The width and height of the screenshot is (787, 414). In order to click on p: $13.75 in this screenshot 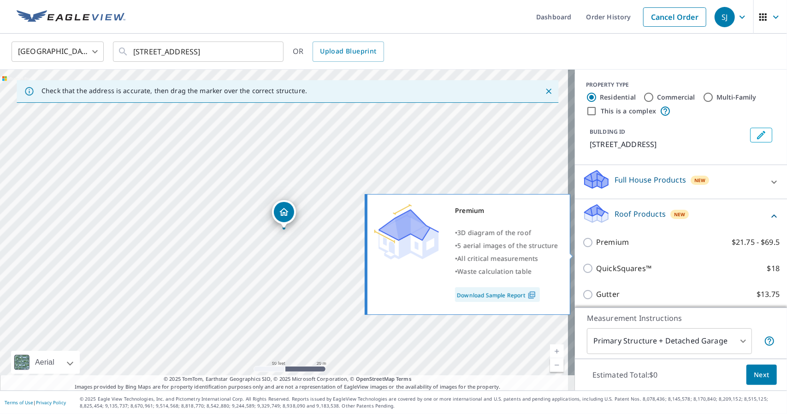, I will do `click(768, 294)`.